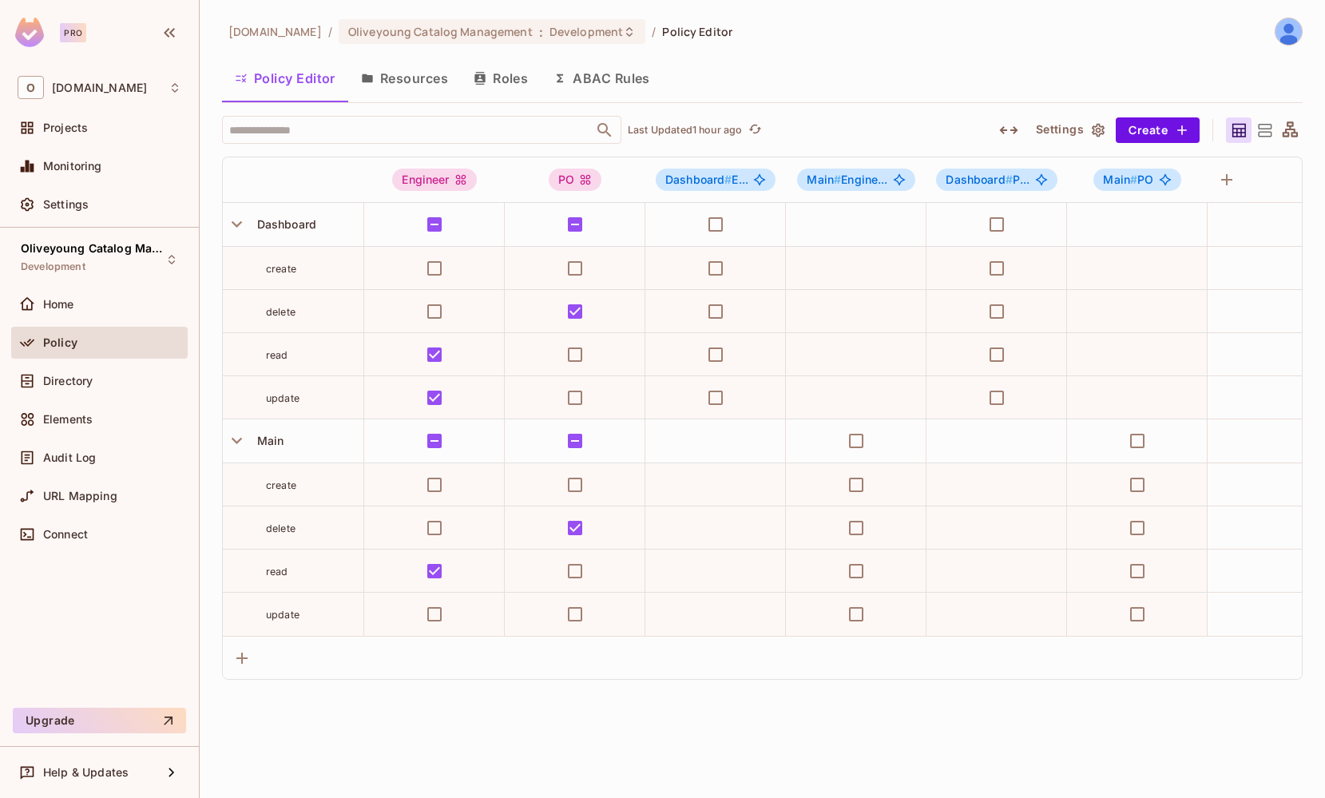  What do you see at coordinates (501, 78) in the screenshot?
I see `button: Roles` at bounding box center [501, 78].